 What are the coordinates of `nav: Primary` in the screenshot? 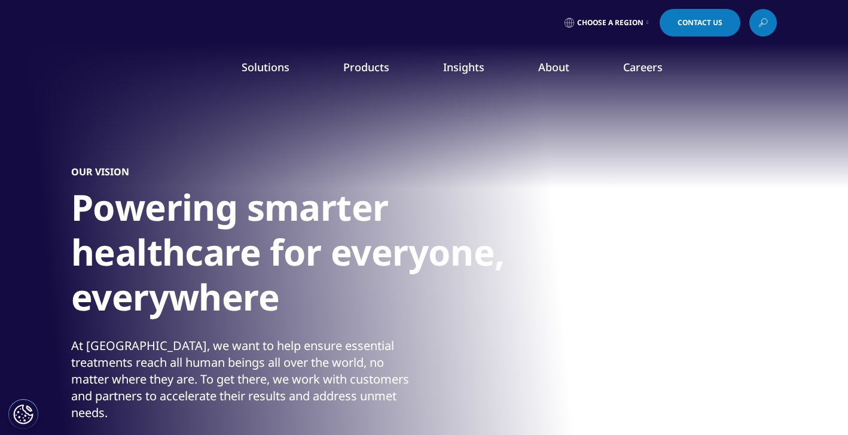 It's located at (474, 70).